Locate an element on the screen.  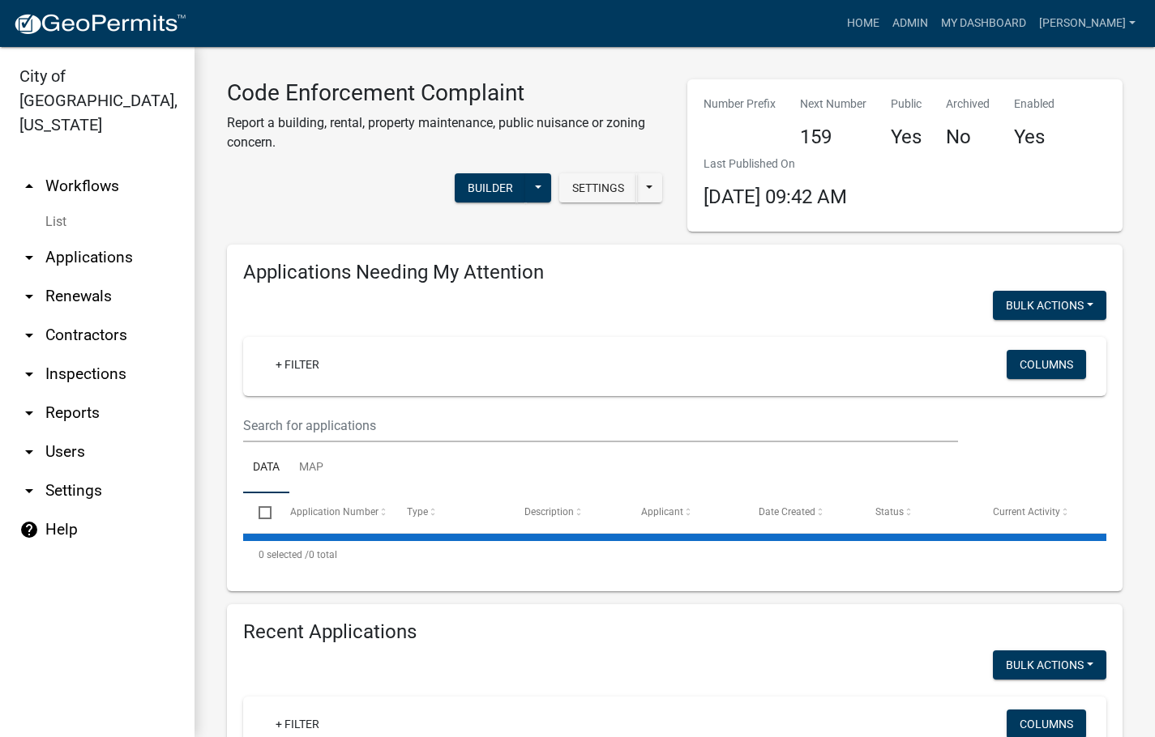
a: Home is located at coordinates (863, 24).